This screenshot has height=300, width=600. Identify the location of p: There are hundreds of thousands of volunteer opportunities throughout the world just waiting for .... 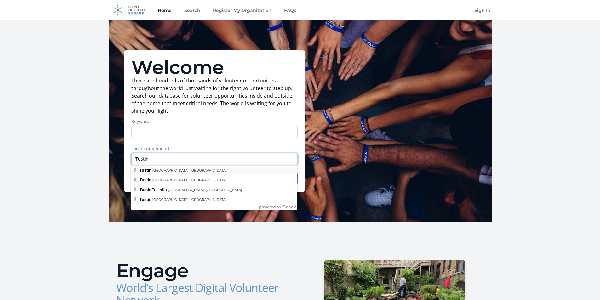
(215, 96).